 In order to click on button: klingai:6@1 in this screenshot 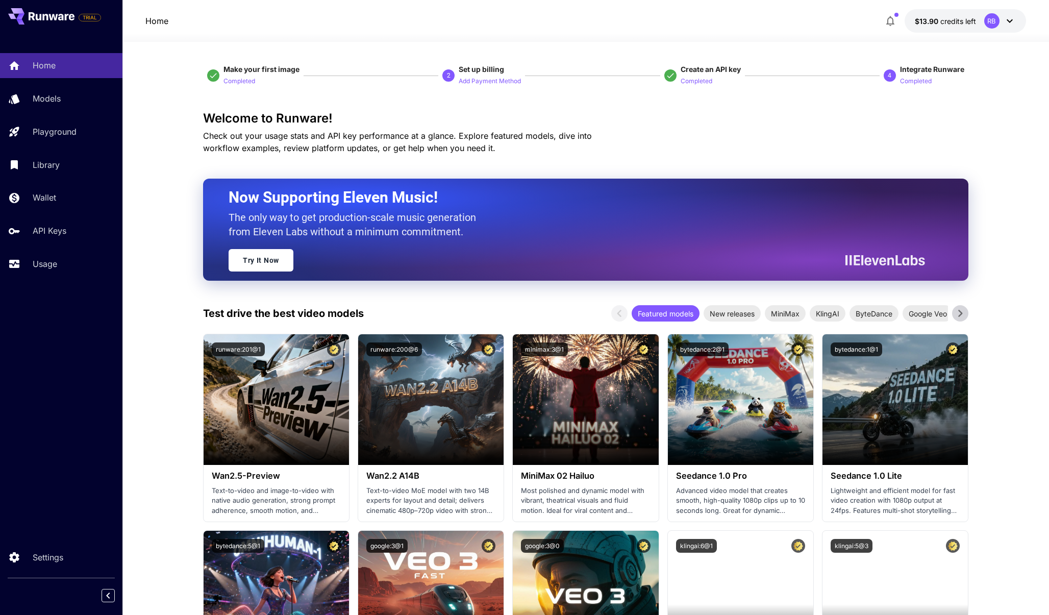, I will do `click(696, 545)`.